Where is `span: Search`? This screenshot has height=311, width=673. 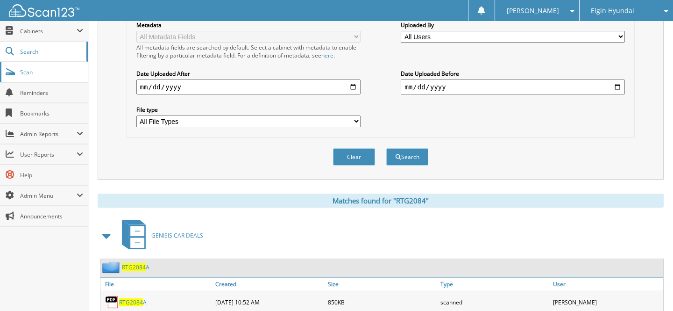
span: Search is located at coordinates (51, 51).